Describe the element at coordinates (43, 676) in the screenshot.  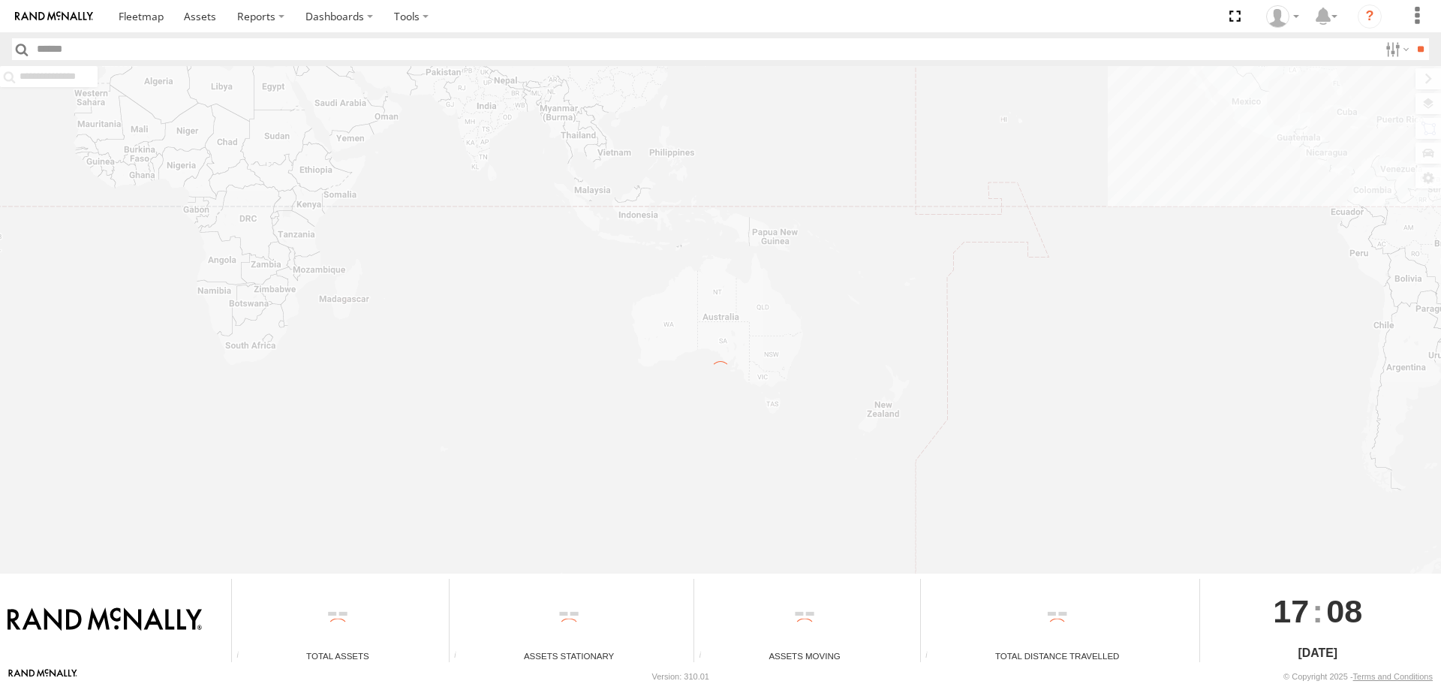
I see `a: Visit our Website` at that location.